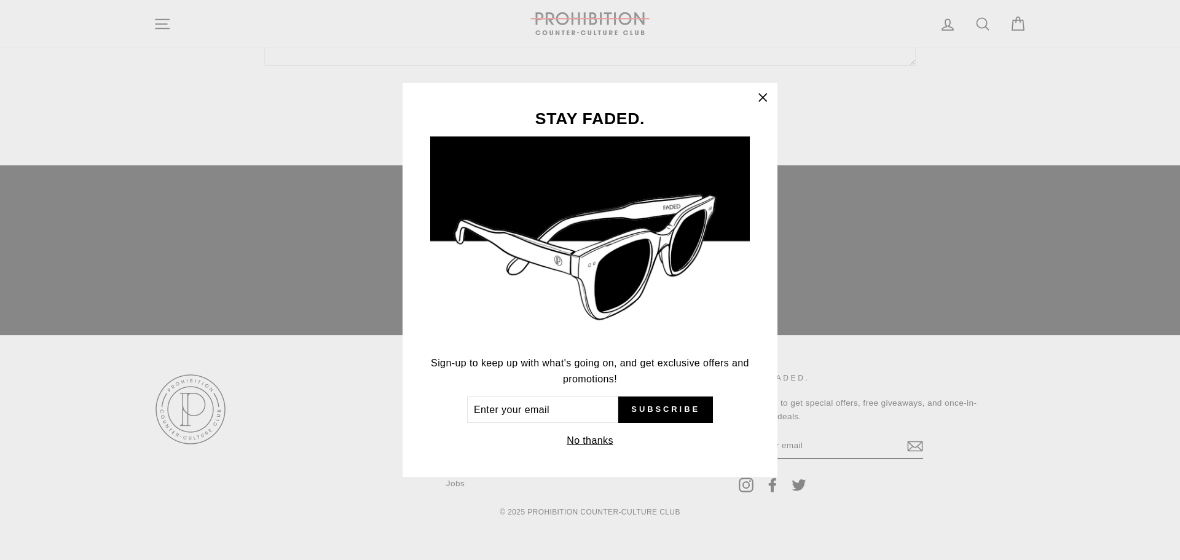 The image size is (1180, 560). What do you see at coordinates (666, 409) in the screenshot?
I see `span: Subscribe` at bounding box center [666, 409].